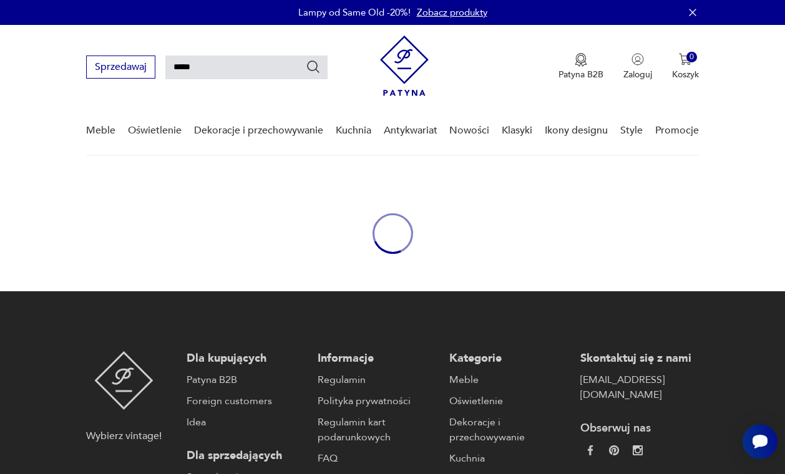 The width and height of the screenshot is (785, 474). What do you see at coordinates (246, 423) in the screenshot?
I see `a: Idea` at bounding box center [246, 423].